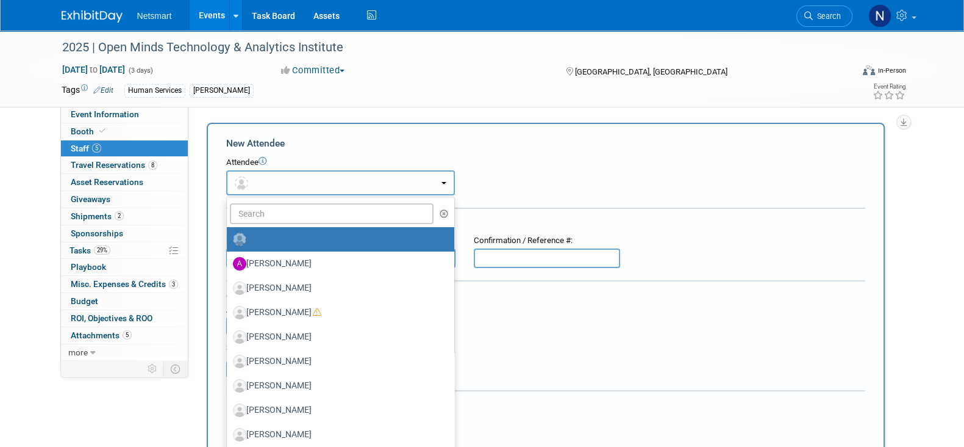 The height and width of the screenshot is (447, 964). I want to click on a: Giveaways, so click(124, 199).